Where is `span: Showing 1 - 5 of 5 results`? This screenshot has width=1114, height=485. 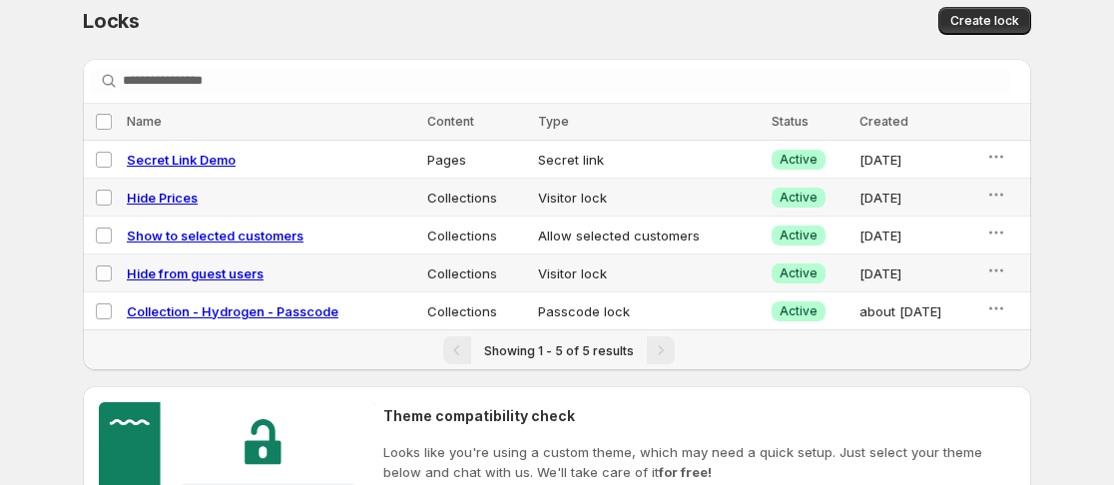 span: Showing 1 - 5 of 5 results is located at coordinates (559, 350).